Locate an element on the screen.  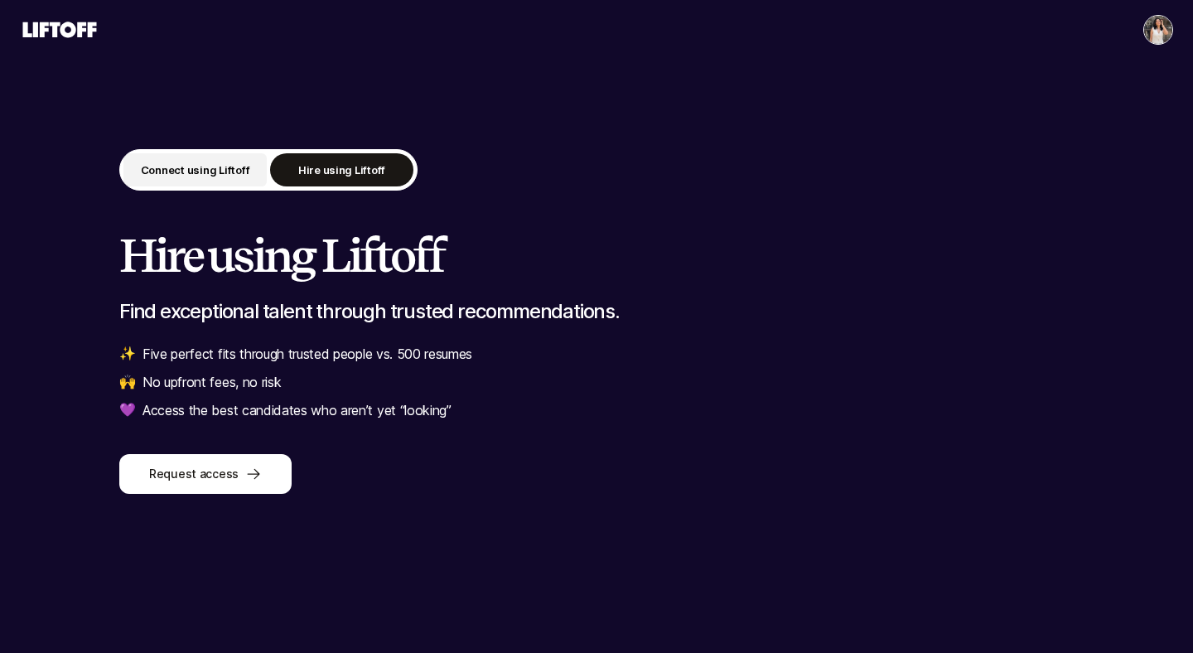
button: Request access is located at coordinates (205, 474).